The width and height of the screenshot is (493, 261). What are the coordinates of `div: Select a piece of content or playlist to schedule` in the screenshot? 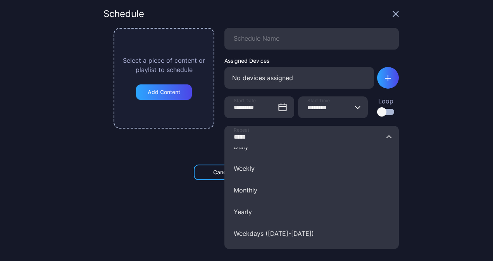 It's located at (164, 65).